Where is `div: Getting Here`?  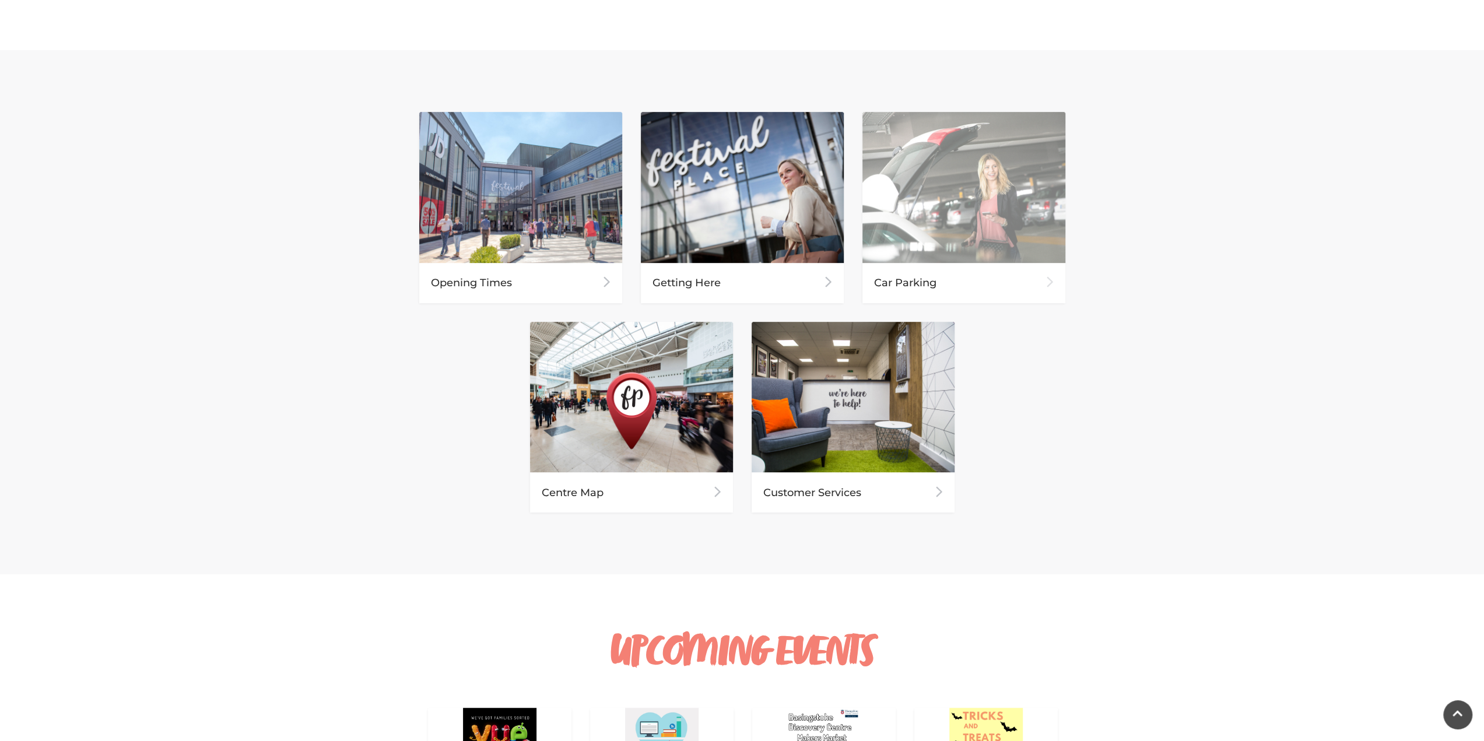 div: Getting Here is located at coordinates (742, 283).